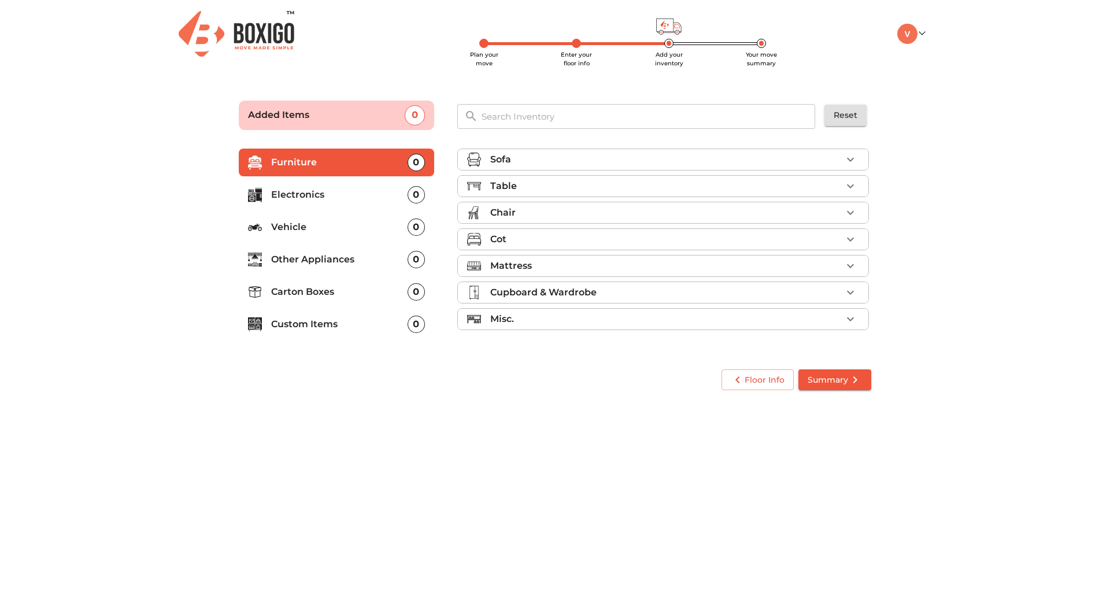 Image resolution: width=1110 pixels, height=596 pixels. What do you see at coordinates (543, 292) in the screenshot?
I see `p: Cupboard & Wardrobe` at bounding box center [543, 292].